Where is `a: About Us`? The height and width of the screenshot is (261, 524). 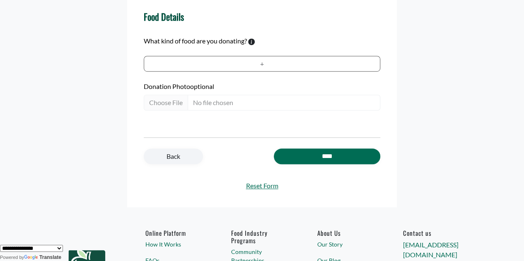
a: About Us is located at coordinates (348, 233).